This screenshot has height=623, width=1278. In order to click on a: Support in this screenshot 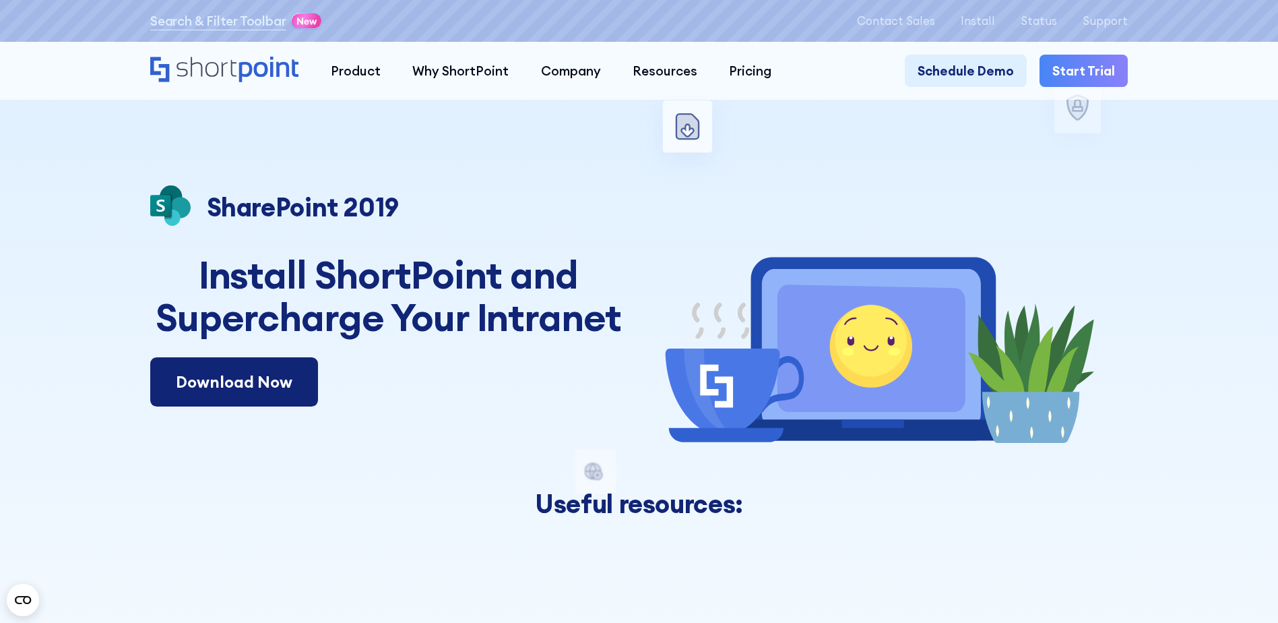, I will do `click(1105, 20)`.